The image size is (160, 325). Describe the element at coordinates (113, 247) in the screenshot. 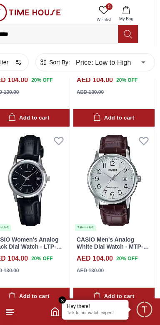

I see `a: CASIO Men's Analog White Dial Watch - MTP-V002L-7B2` at that location.